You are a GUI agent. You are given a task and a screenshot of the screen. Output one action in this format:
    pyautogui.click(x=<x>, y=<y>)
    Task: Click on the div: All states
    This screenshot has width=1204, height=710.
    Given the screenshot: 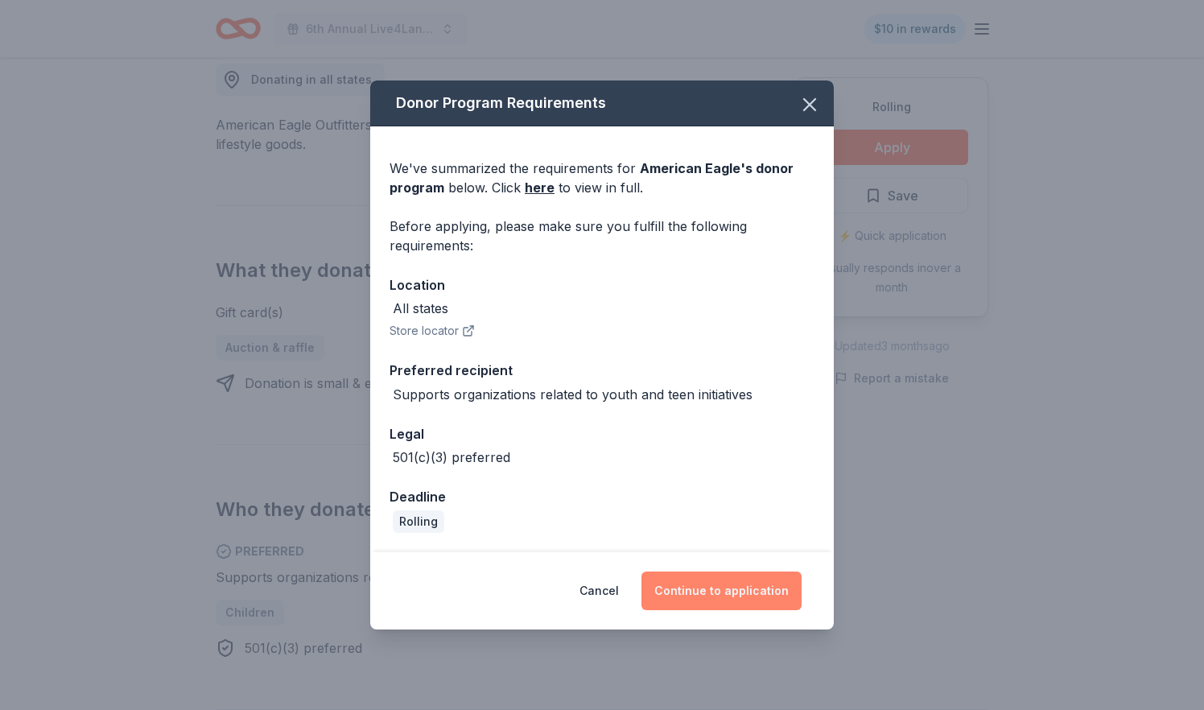 What is the action you would take?
    pyautogui.click(x=420, y=308)
    